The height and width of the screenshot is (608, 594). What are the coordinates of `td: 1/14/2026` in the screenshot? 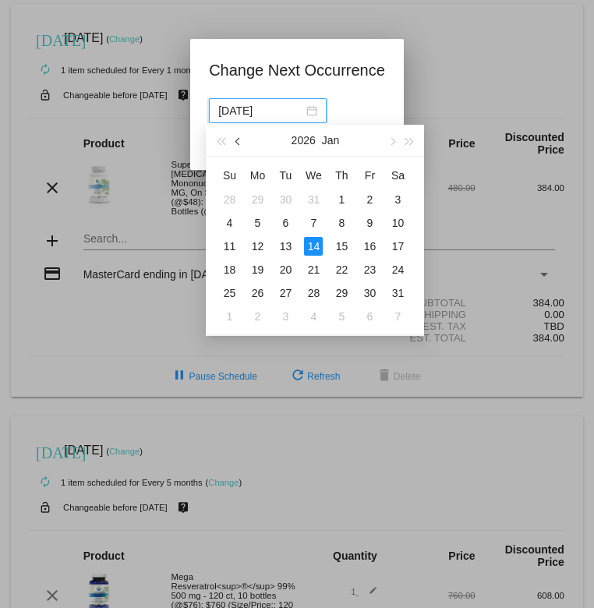 It's located at (313, 246).